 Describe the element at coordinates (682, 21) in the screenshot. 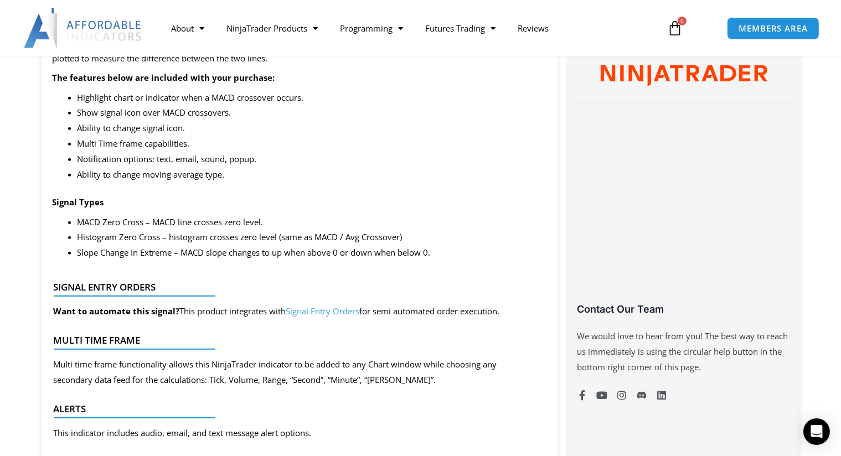

I see `span: 0` at that location.